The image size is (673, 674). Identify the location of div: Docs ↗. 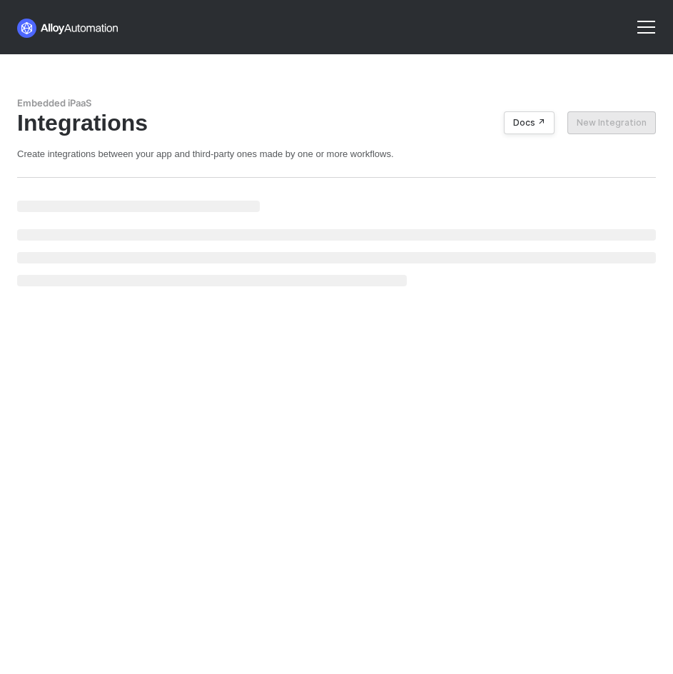
(529, 123).